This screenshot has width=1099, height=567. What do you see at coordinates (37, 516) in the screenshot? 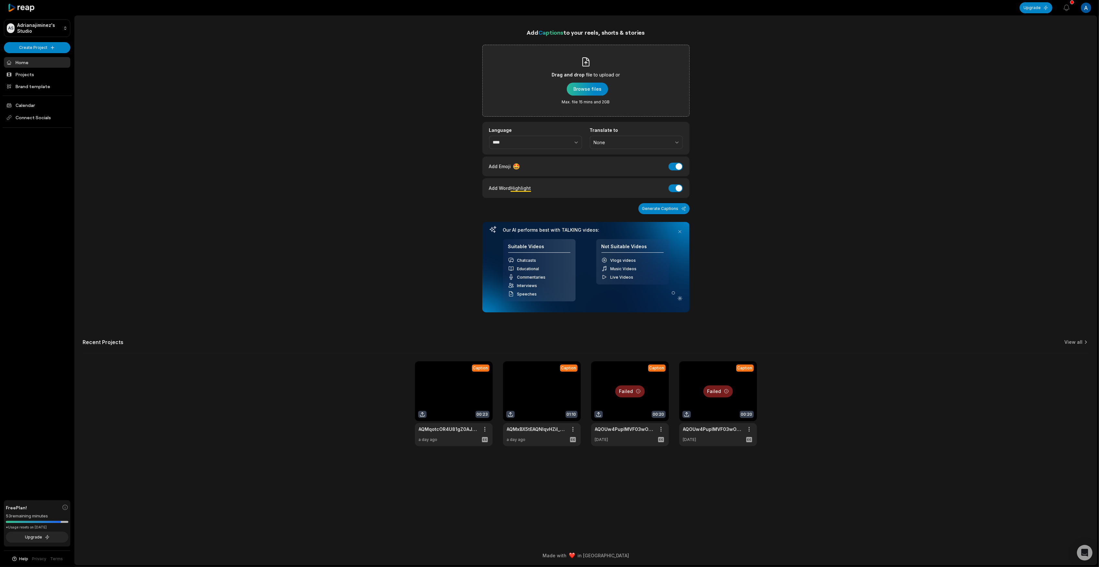
I see `div: 53 remaining minutes` at bounding box center [37, 516].